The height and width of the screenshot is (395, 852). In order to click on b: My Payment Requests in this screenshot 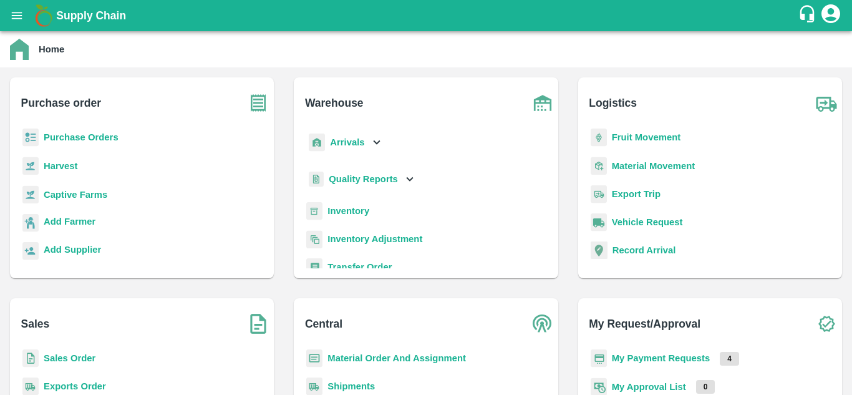, I will do `click(661, 358)`.